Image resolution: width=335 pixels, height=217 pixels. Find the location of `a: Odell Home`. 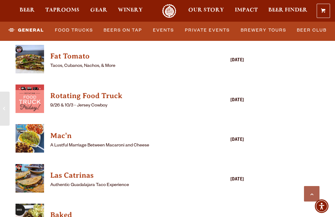

a: Odell Home is located at coordinates (169, 11).